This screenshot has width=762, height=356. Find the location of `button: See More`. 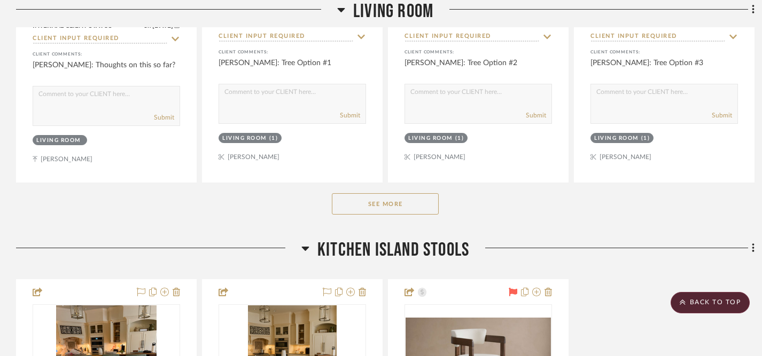

button: See More is located at coordinates (385, 204).